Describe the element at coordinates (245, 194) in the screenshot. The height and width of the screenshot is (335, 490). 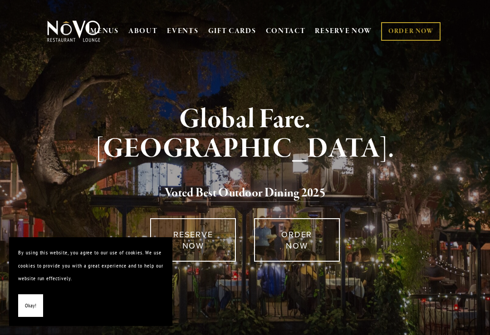
I see `h2: 5` at that location.